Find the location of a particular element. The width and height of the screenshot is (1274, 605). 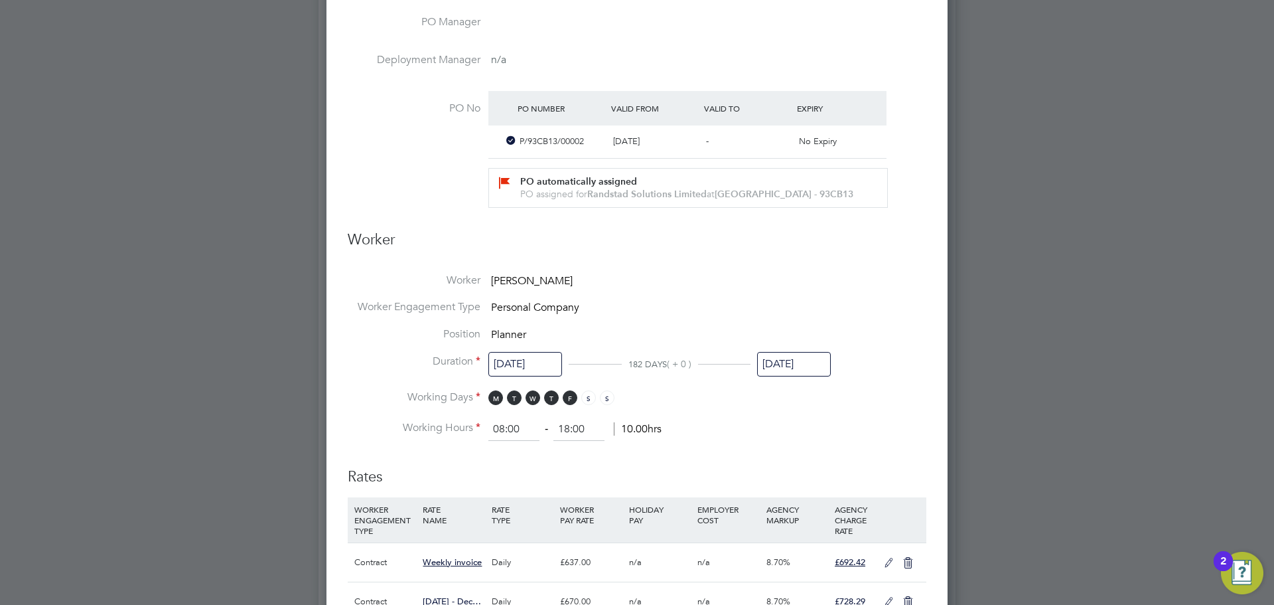

div: Expiry is located at coordinates (840, 108).